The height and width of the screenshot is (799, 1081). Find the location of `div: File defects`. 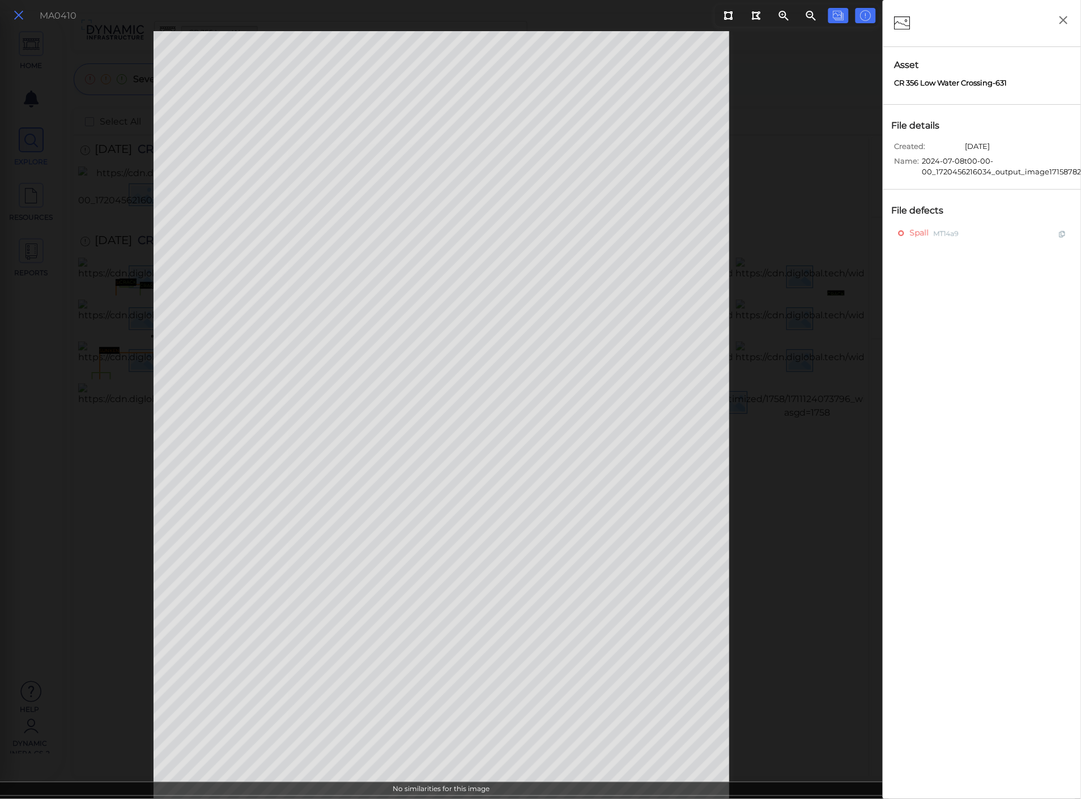

div: File defects is located at coordinates (923, 211).